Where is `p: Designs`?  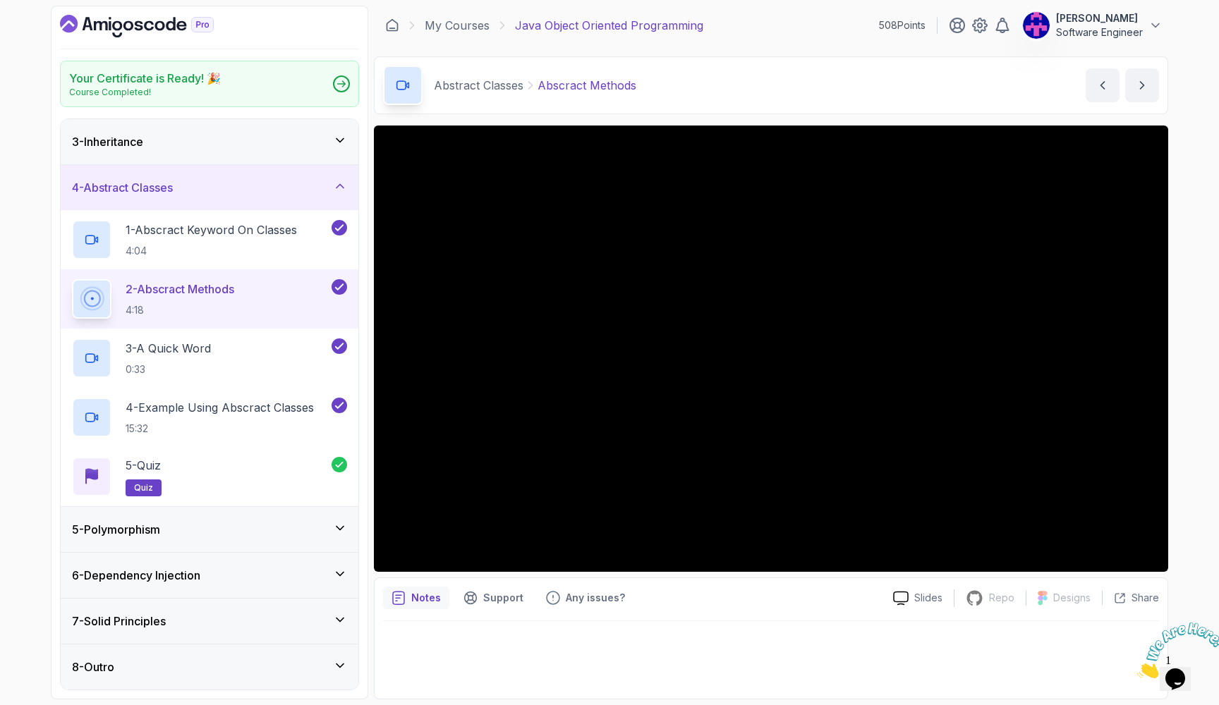 p: Designs is located at coordinates (1071, 598).